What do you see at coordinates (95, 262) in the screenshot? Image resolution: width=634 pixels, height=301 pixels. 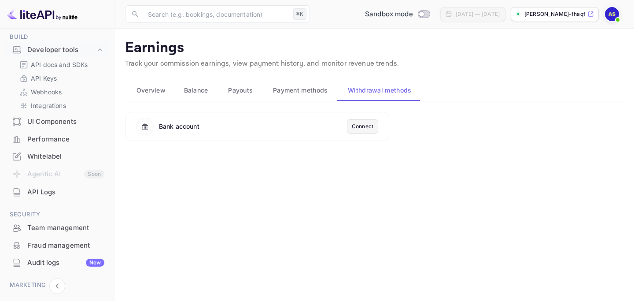 I see `div: New` at bounding box center [95, 262].